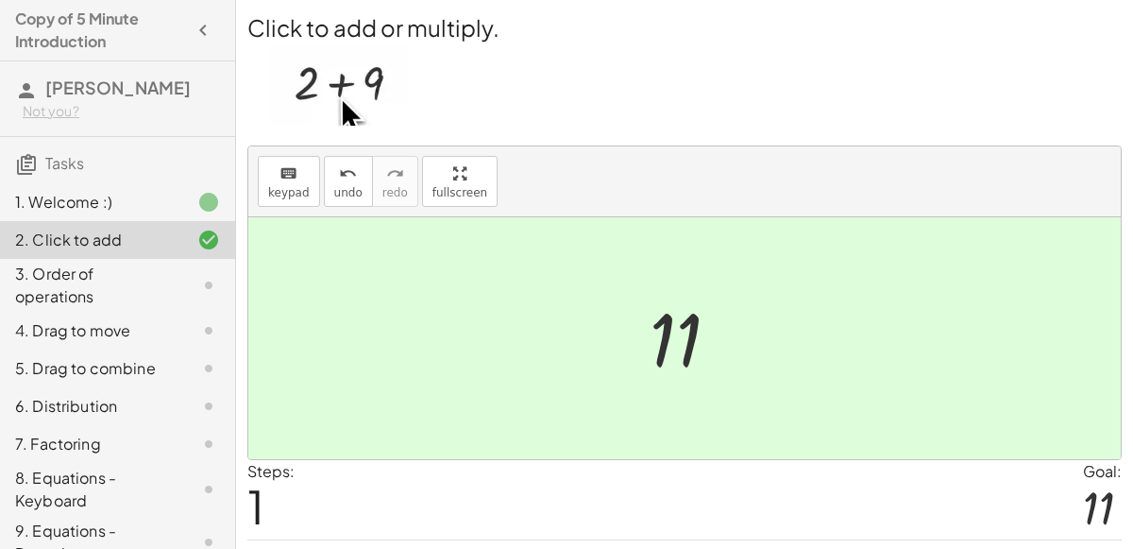  I want to click on div: 7. Factoring, so click(91, 444).